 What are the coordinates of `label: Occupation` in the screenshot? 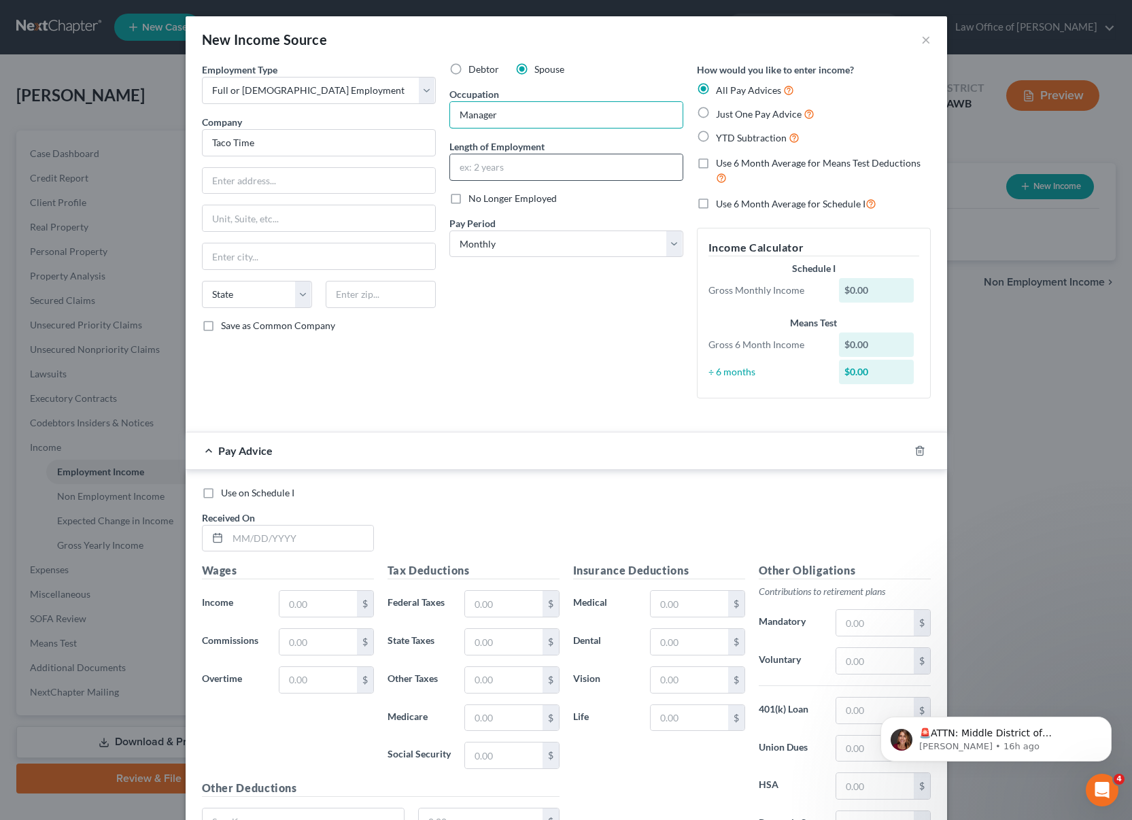 It's located at (474, 94).